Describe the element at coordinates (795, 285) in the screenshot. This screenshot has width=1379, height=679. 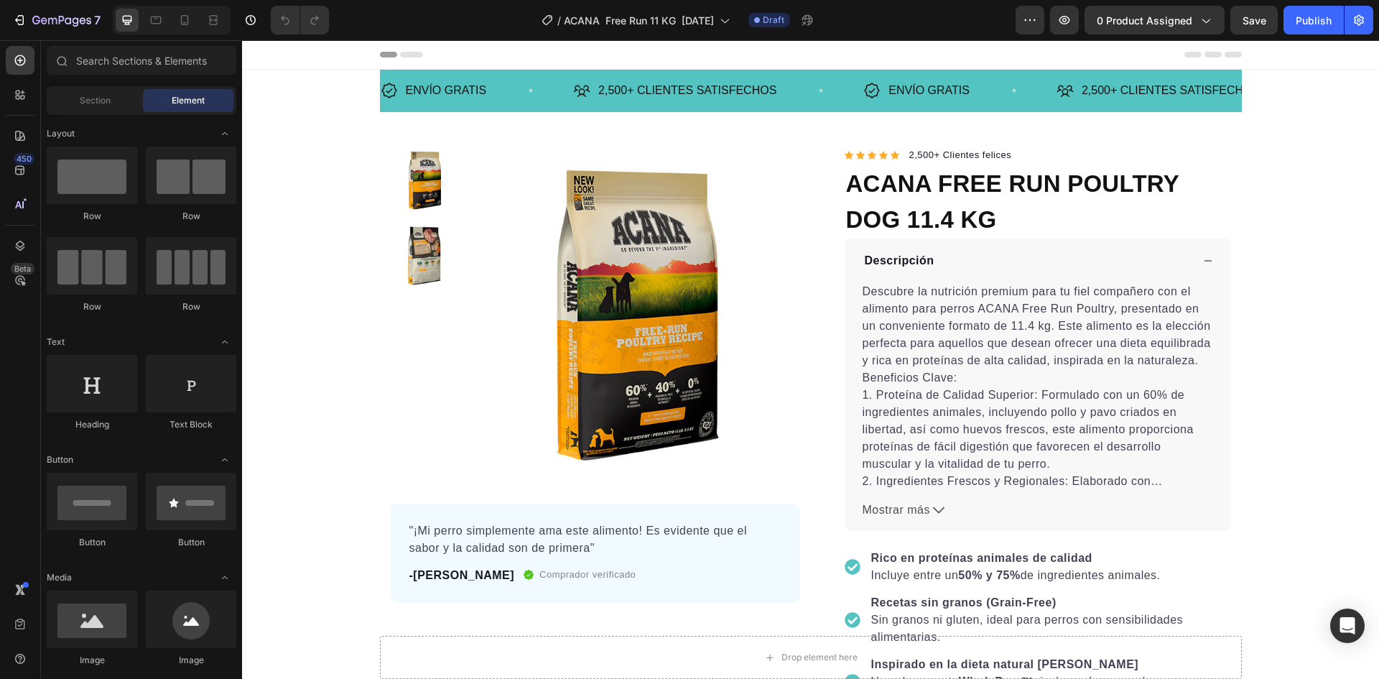
I see `p: Descubre la nutrición premium para tu fiel compañero con el alimento para perros ACANA Free Run P...` at that location.